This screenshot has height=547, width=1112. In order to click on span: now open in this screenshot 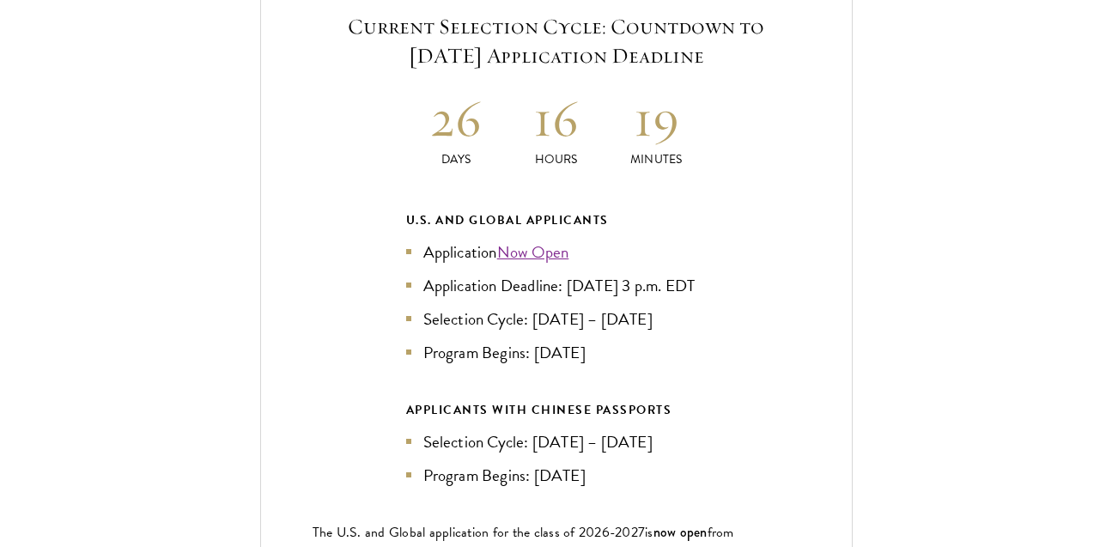, I will do `click(680, 531)`.